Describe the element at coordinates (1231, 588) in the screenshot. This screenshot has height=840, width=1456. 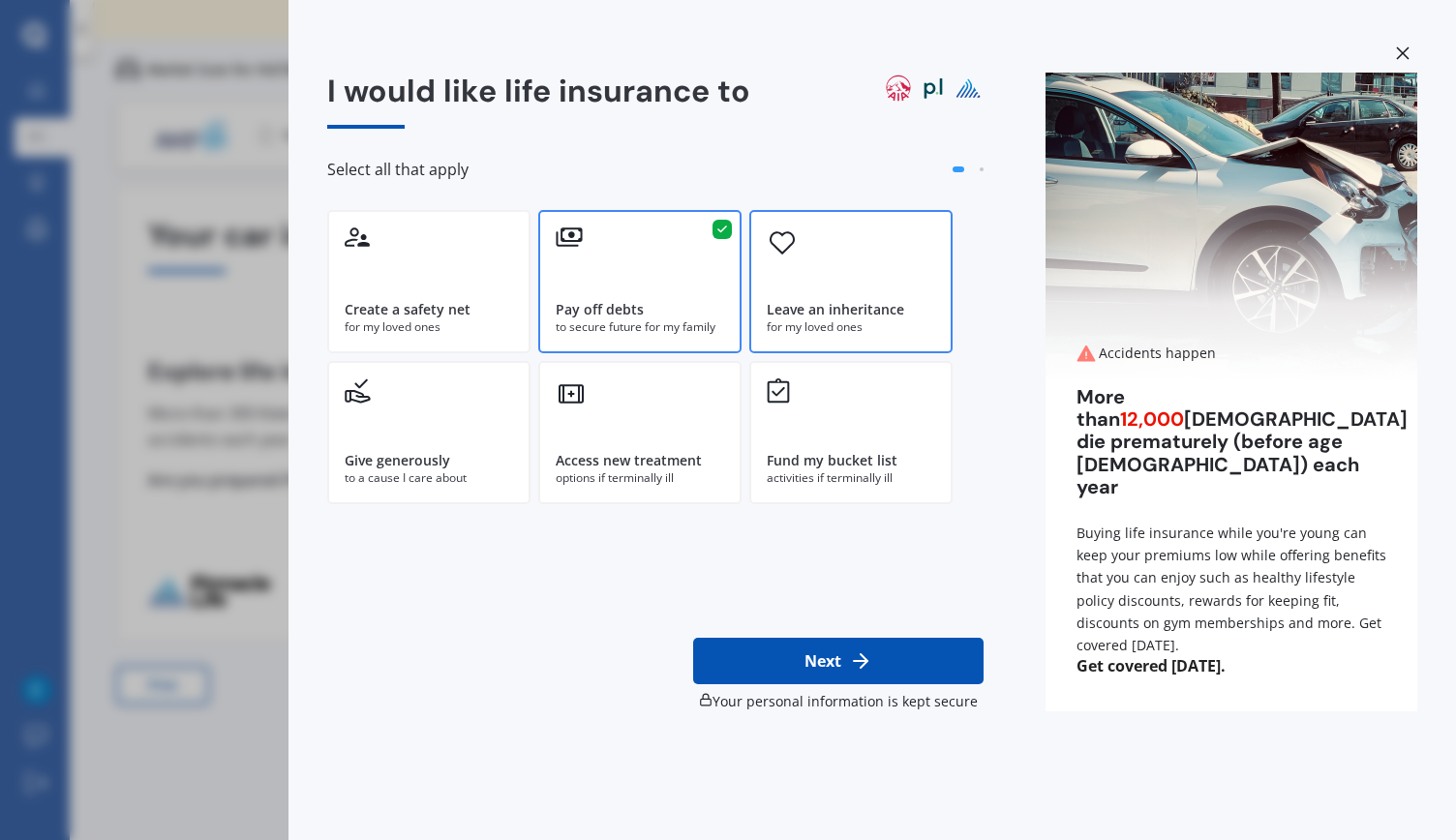
I see `div: Buying life insurance while you're young can keep your premiums low while offering benefits that ...` at that location.